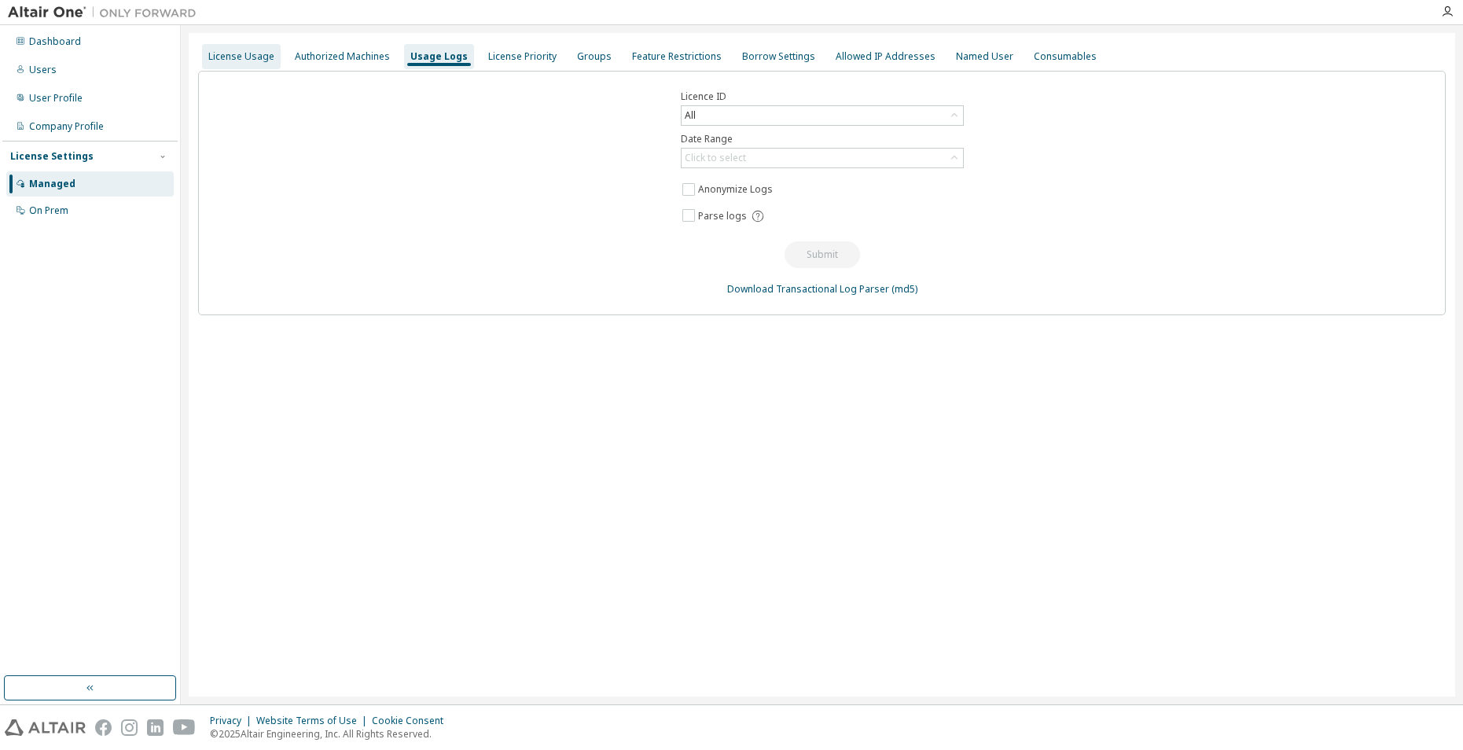 This screenshot has height=750, width=1463. I want to click on div: Feature Restrictions, so click(677, 57).